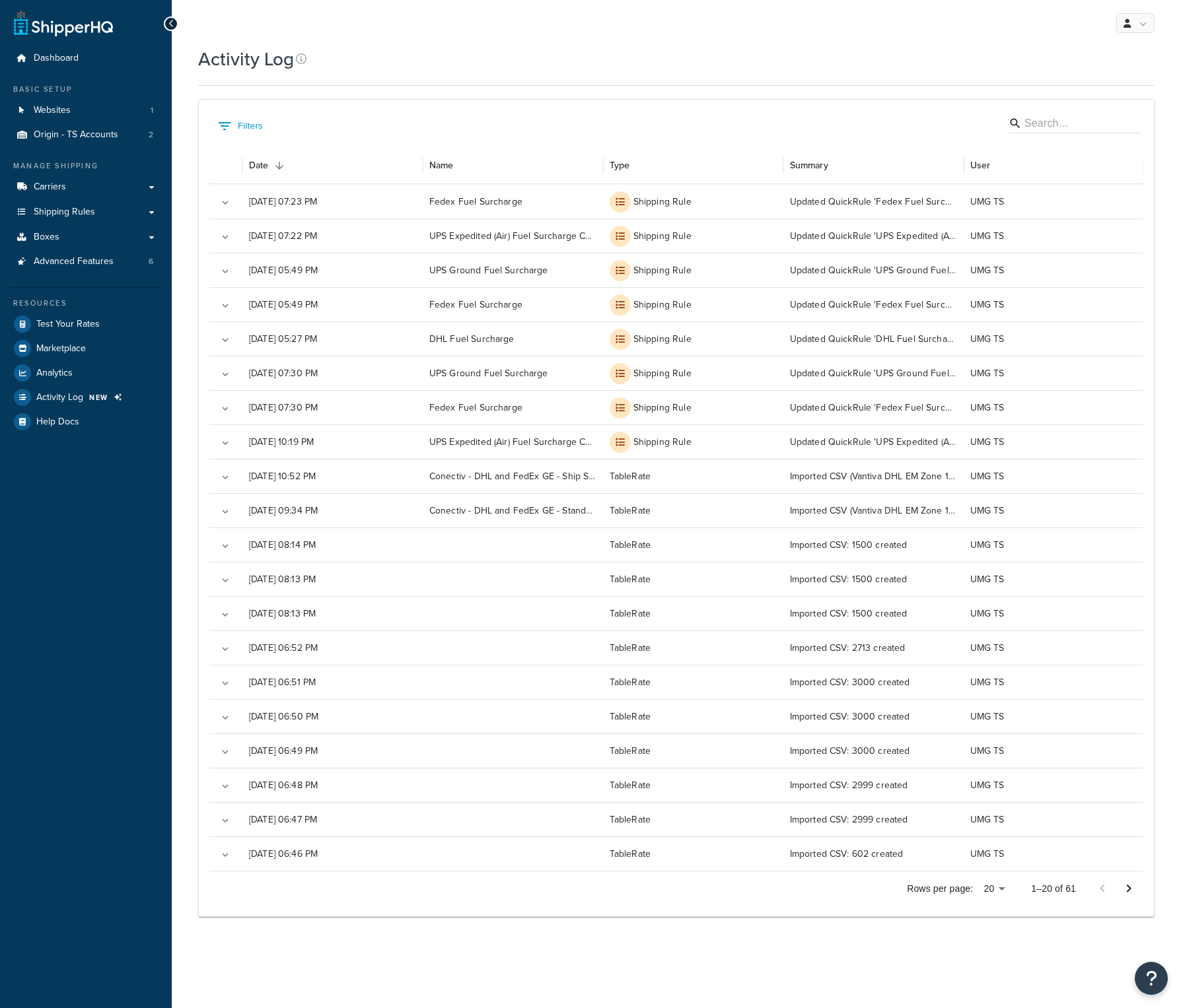 Image resolution: width=1181 pixels, height=1008 pixels. What do you see at coordinates (279, 166) in the screenshot?
I see `button: Sort` at bounding box center [279, 166].